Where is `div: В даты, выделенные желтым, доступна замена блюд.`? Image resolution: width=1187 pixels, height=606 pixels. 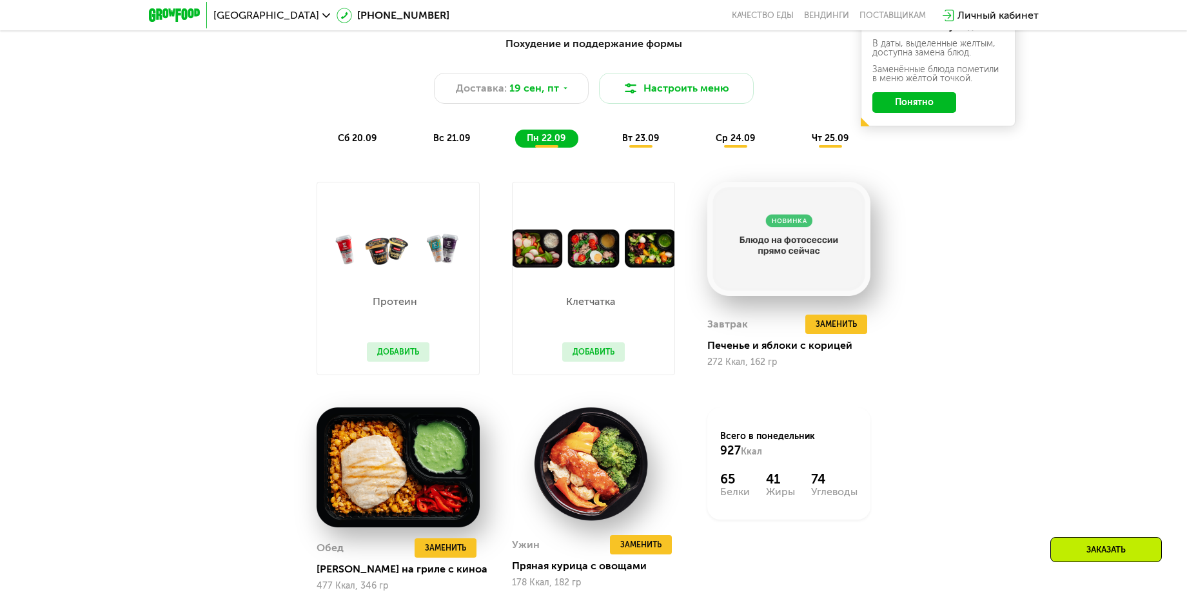
div: В даты, выделенные желтым, доступна замена блюд. is located at coordinates (938, 48).